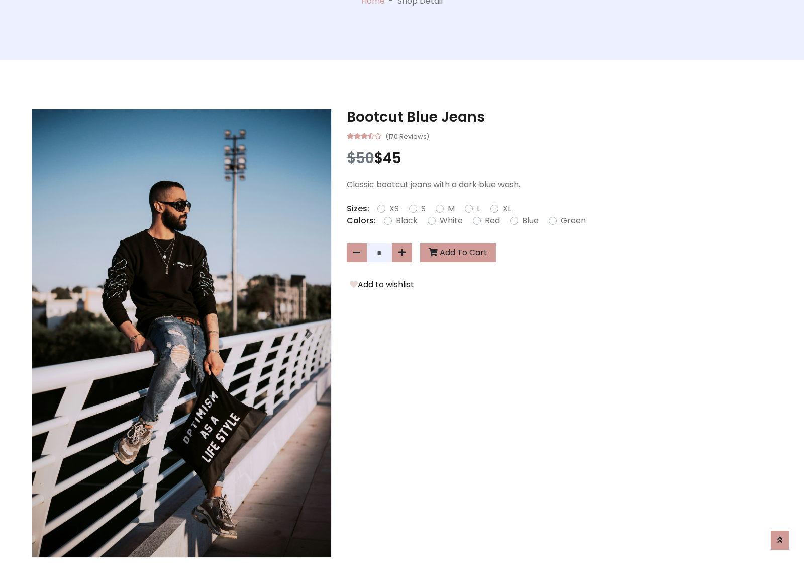 The image size is (804, 565). Describe the element at coordinates (479, 209) in the screenshot. I see `label: L` at that location.